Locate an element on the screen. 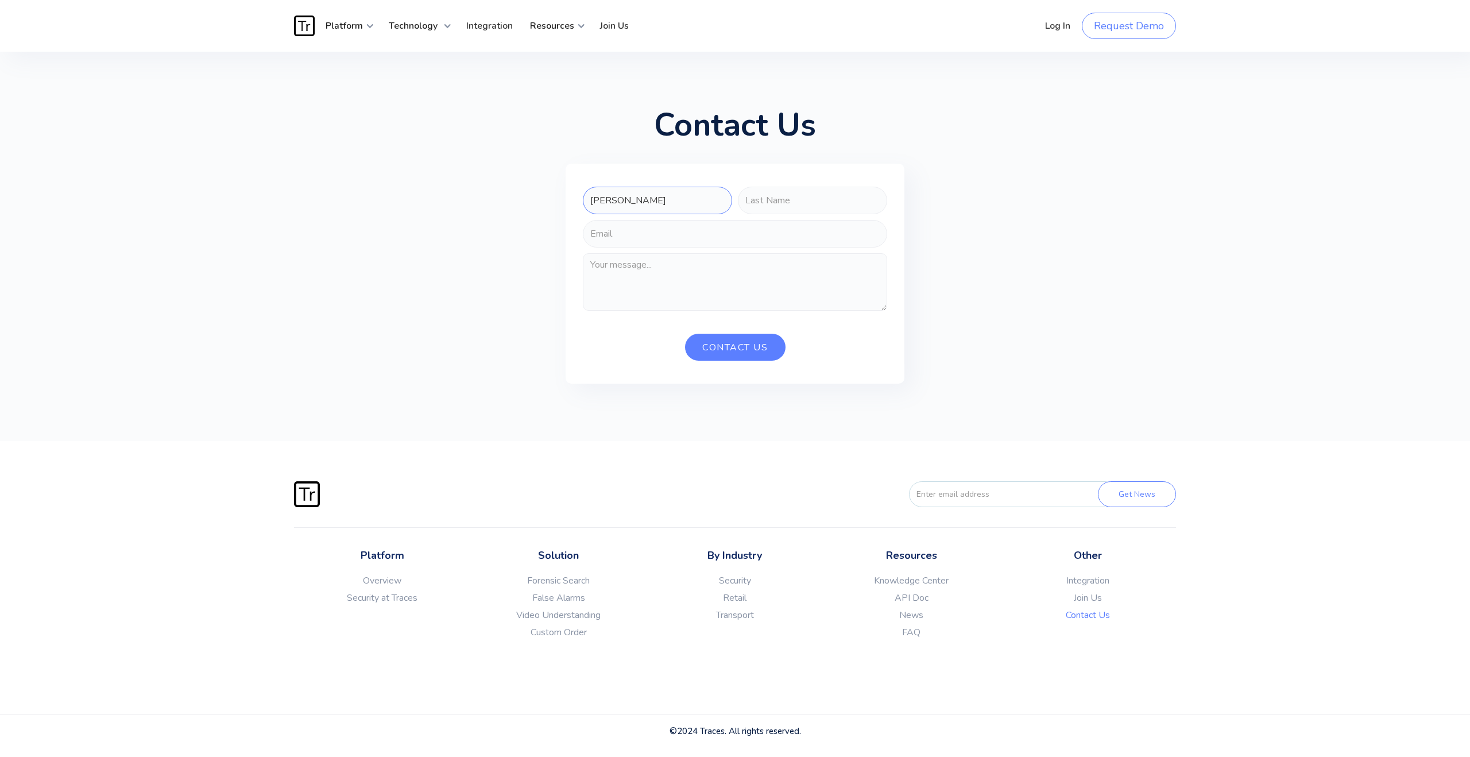 The width and height of the screenshot is (1470, 757). strong: Resources is located at coordinates (552, 26).